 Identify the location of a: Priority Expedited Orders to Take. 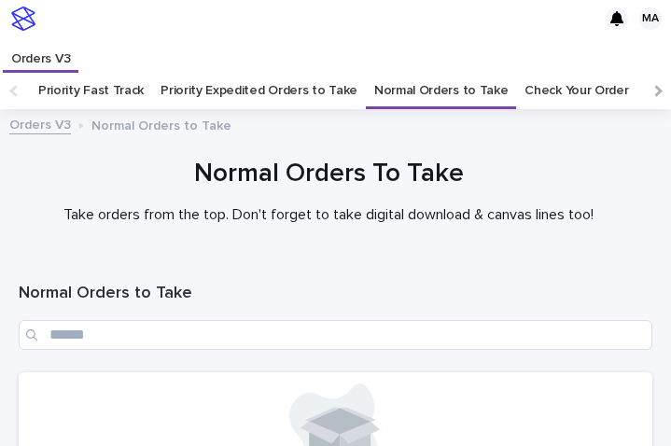
(259, 91).